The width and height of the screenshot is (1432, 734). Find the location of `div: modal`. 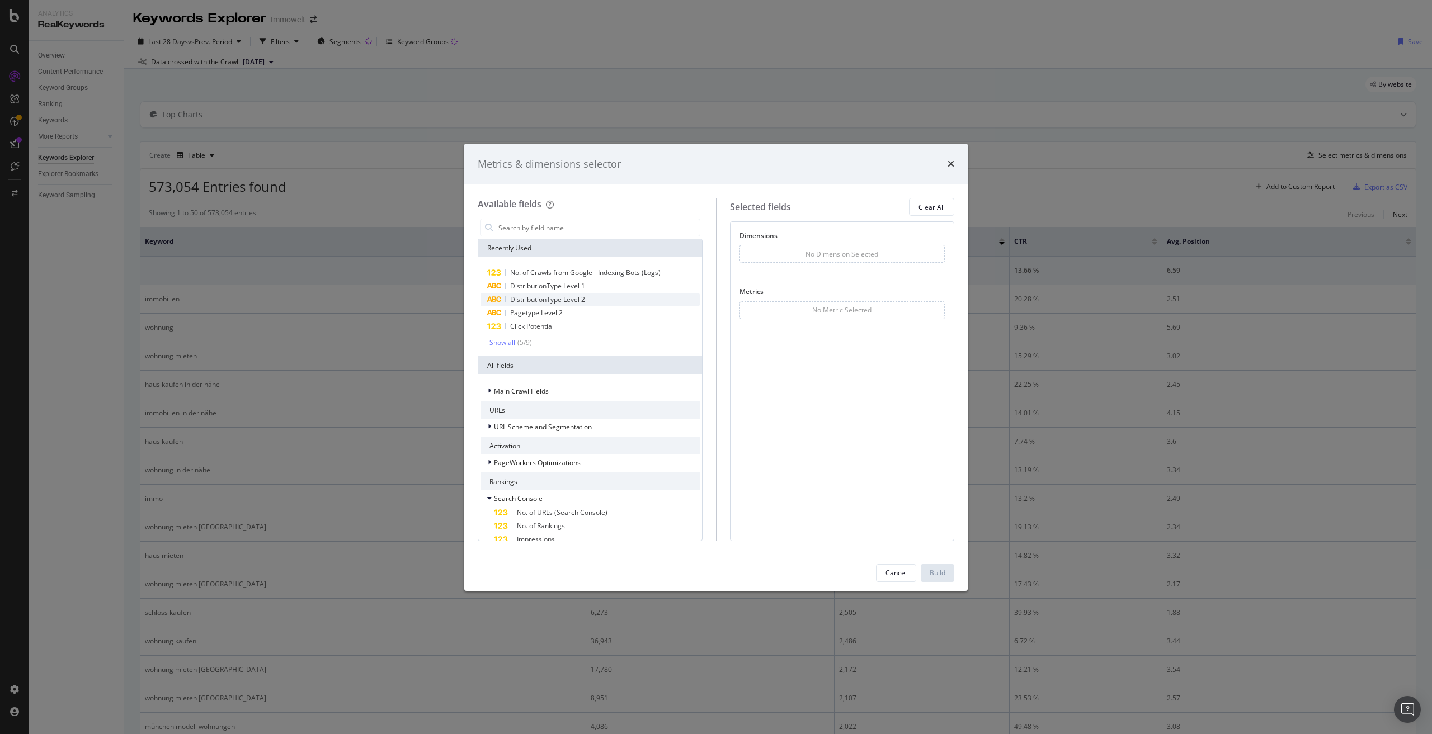

div: modal is located at coordinates (716, 367).